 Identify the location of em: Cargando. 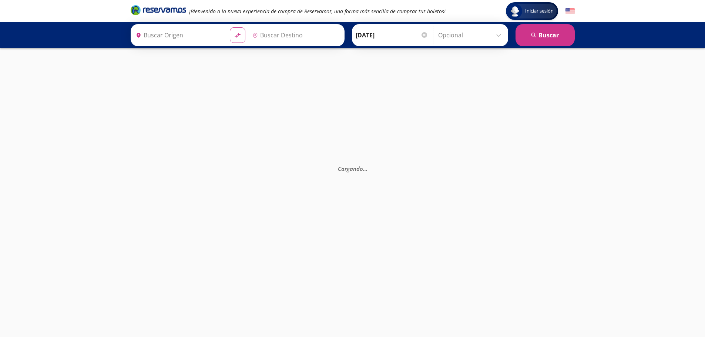
(353, 168).